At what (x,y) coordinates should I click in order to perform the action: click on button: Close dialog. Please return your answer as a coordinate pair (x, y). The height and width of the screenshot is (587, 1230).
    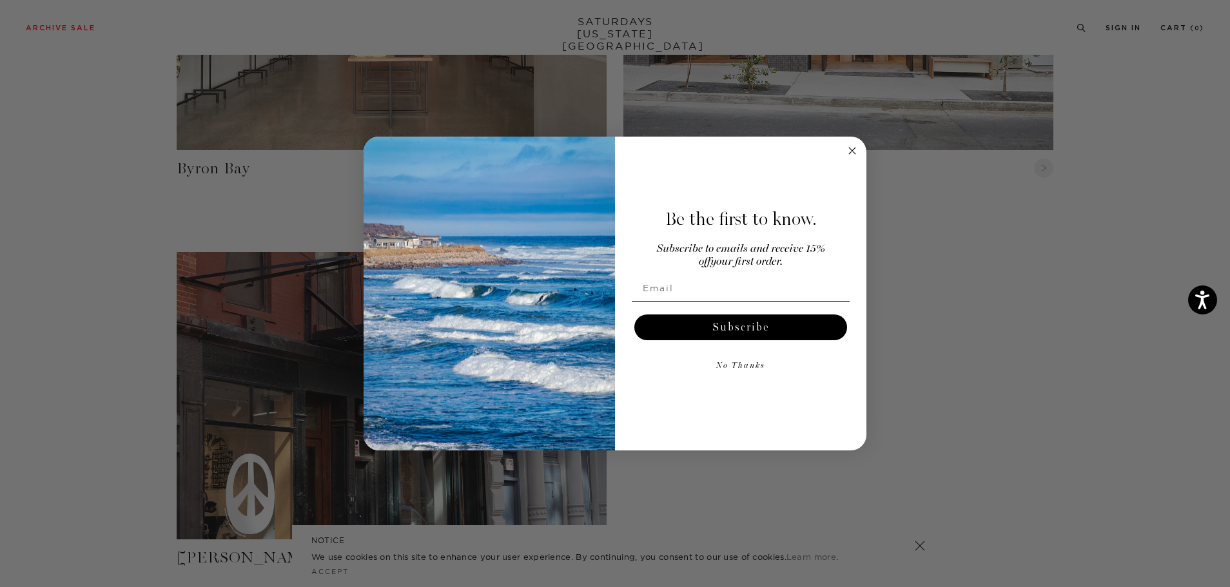
    Looking at the image, I should click on (852, 151).